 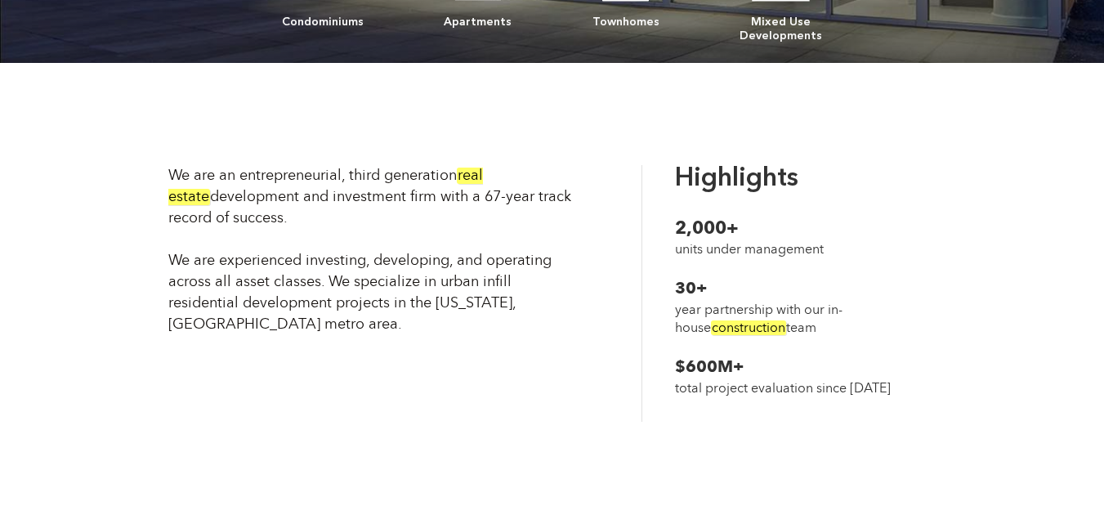 I want to click on li: year partnership with our in-house team ‍, so click(x=793, y=328).